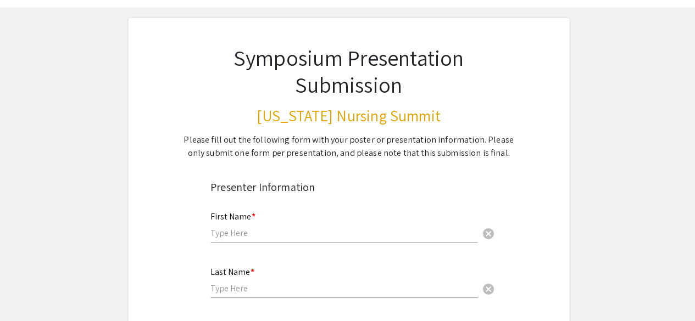 This screenshot has width=695, height=321. I want to click on mat-label: Last Name, so click(232, 270).